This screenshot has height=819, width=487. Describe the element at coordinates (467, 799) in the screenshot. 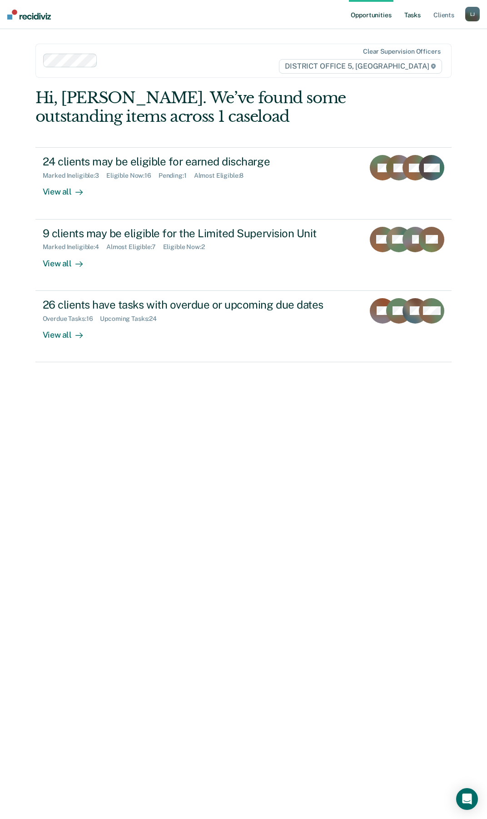

I see `div: Open Intercom Messenger` at that location.